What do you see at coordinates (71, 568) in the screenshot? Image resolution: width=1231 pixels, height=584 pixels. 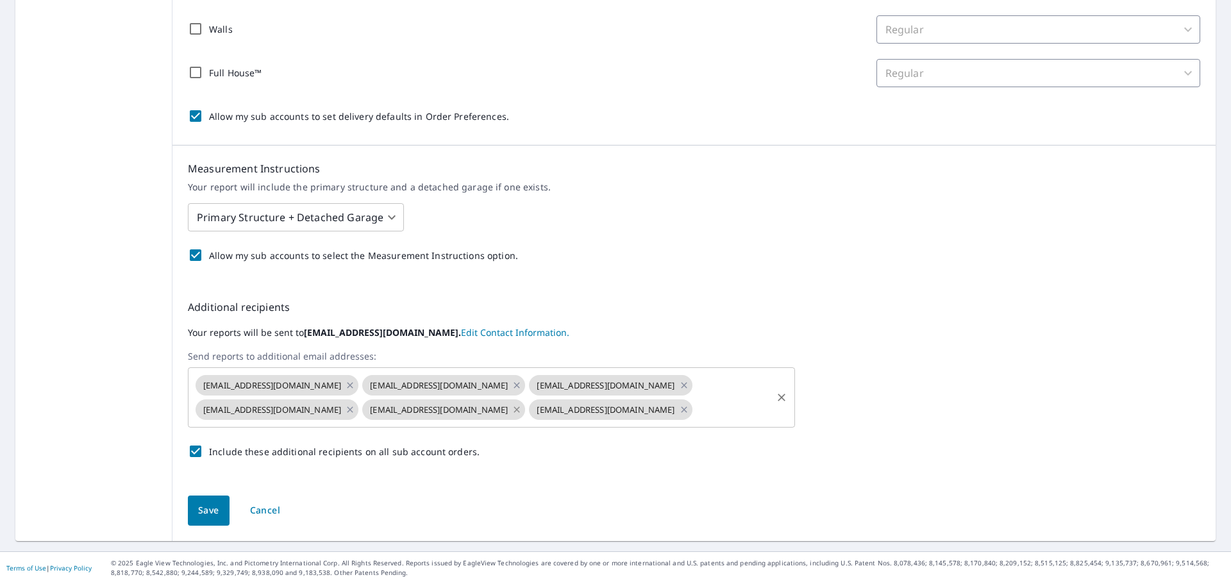 I see `a: Privacy Policy` at bounding box center [71, 568].